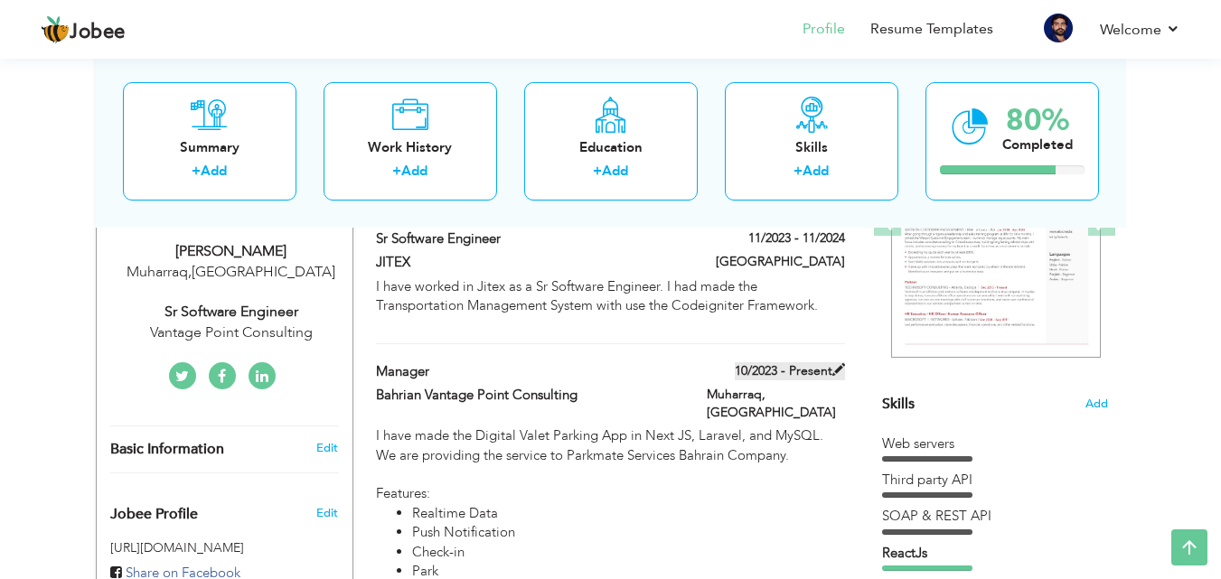  Describe the element at coordinates (790, 371) in the screenshot. I see `label: 10/2023 - Present` at that location.